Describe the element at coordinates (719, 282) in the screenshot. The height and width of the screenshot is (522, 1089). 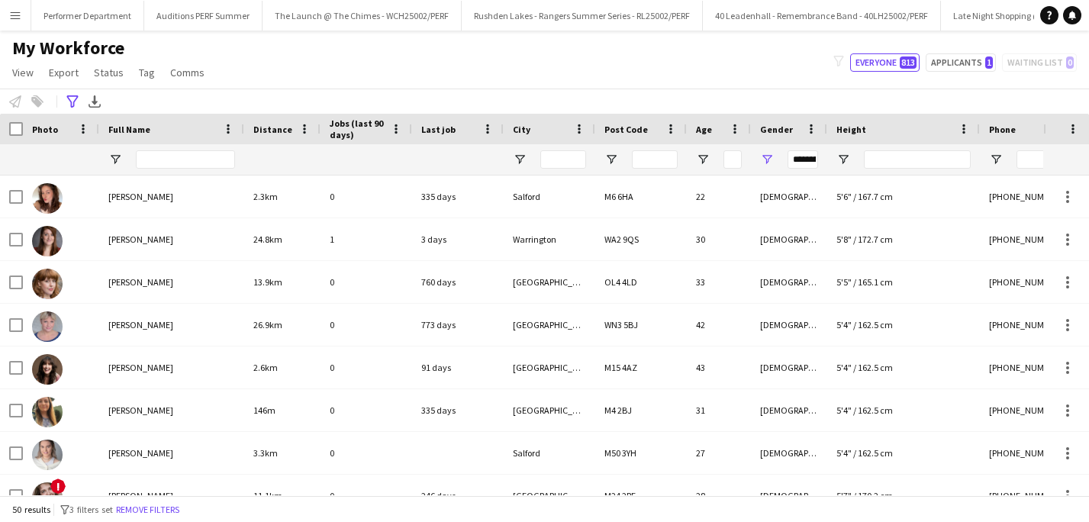
I see `div: 33` at that location.